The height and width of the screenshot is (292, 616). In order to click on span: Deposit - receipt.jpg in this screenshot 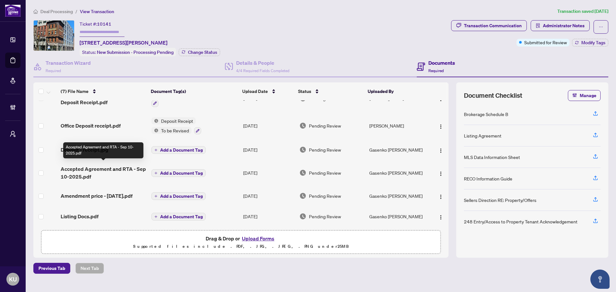, I will do `click(84, 150)`.